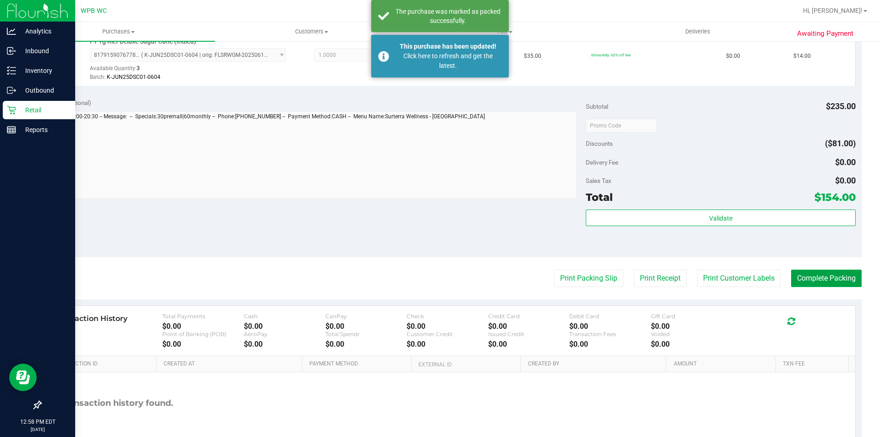 The width and height of the screenshot is (880, 437). What do you see at coordinates (11, 31) in the screenshot?
I see `inline-svg: Analytics` at bounding box center [11, 31].